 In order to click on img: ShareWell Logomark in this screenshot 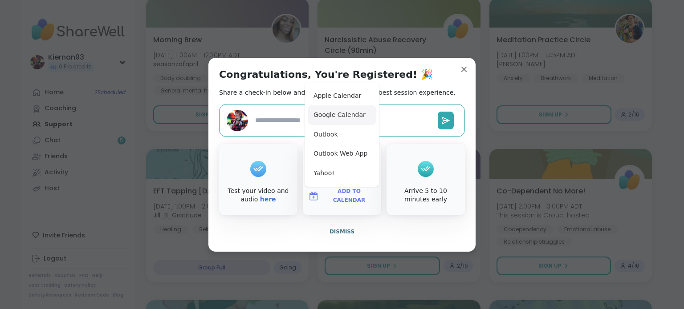, I will do `click(313, 196)`.